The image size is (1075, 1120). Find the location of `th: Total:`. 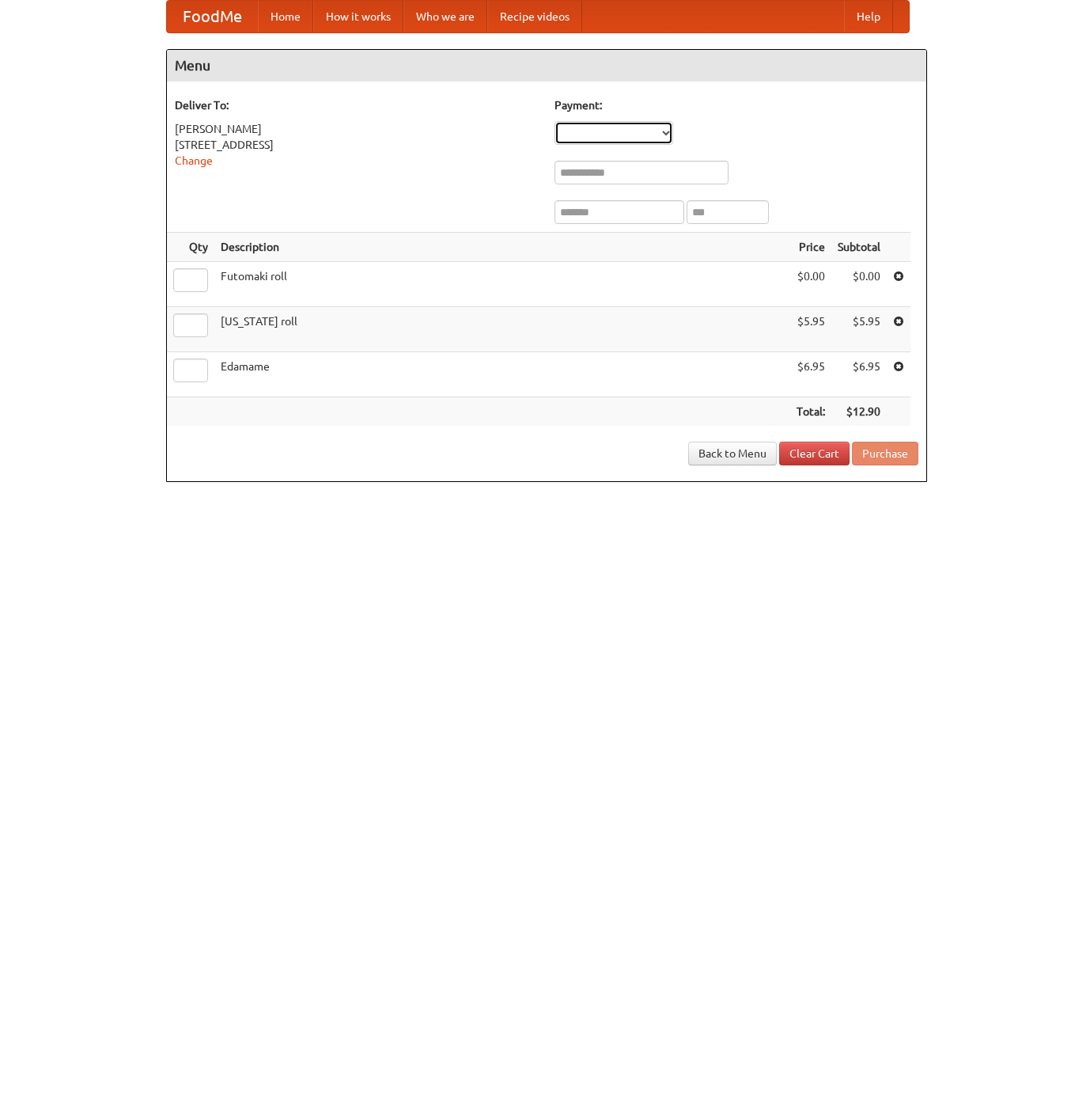

th: Total: is located at coordinates (811, 411).